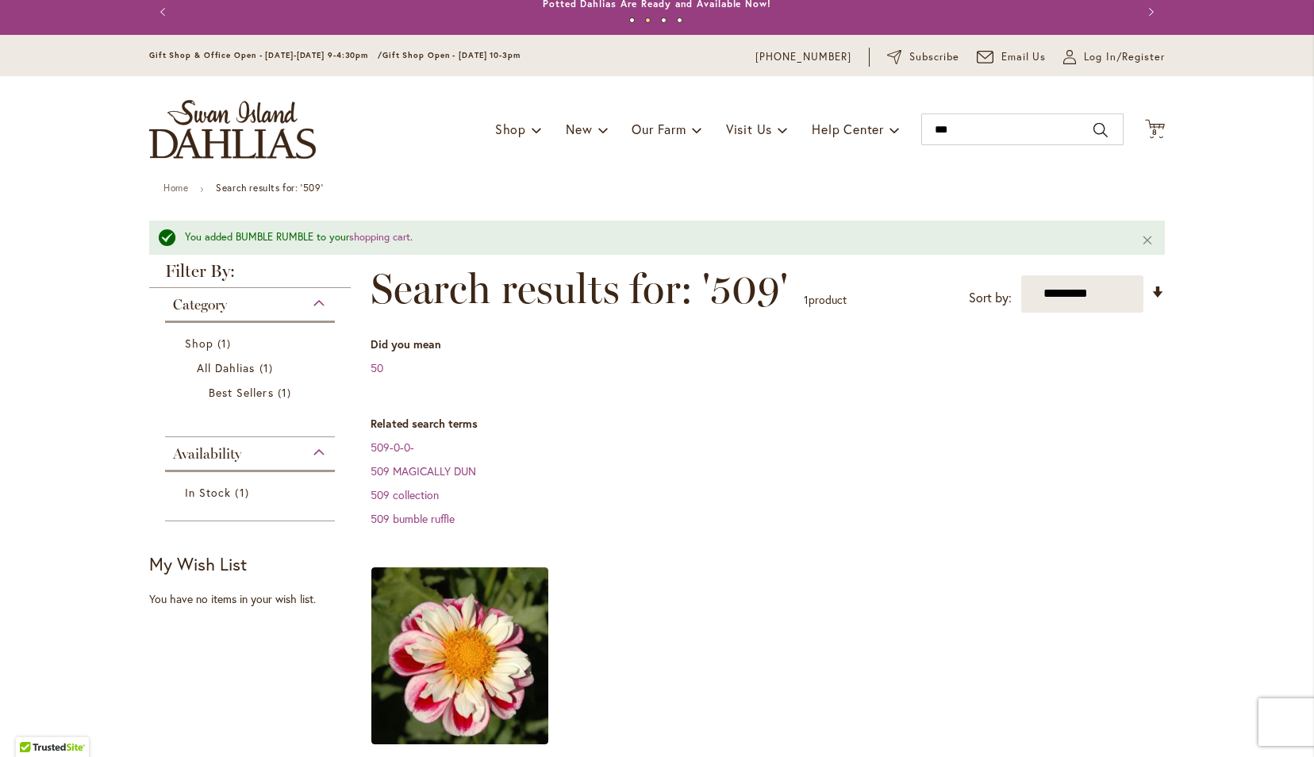 This screenshot has height=757, width=1314. I want to click on button: 4 of 4, so click(679, 20).